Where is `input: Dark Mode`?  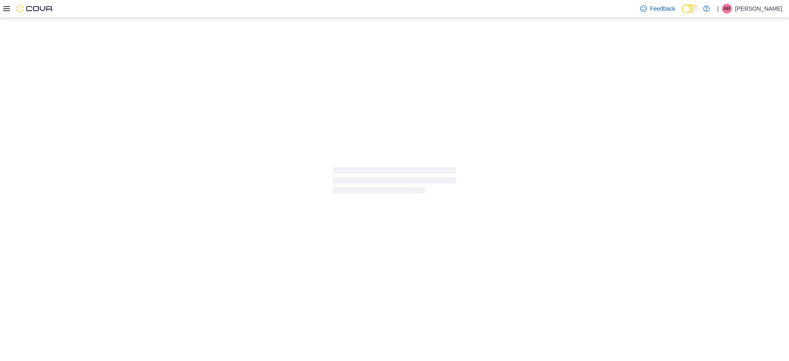
input: Dark Mode is located at coordinates (691, 9).